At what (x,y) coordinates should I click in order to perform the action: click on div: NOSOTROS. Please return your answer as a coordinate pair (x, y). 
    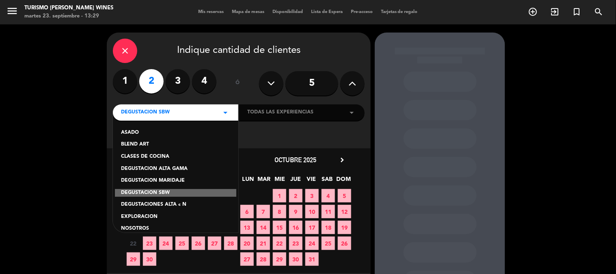
    Looking at the image, I should click on (175, 229).